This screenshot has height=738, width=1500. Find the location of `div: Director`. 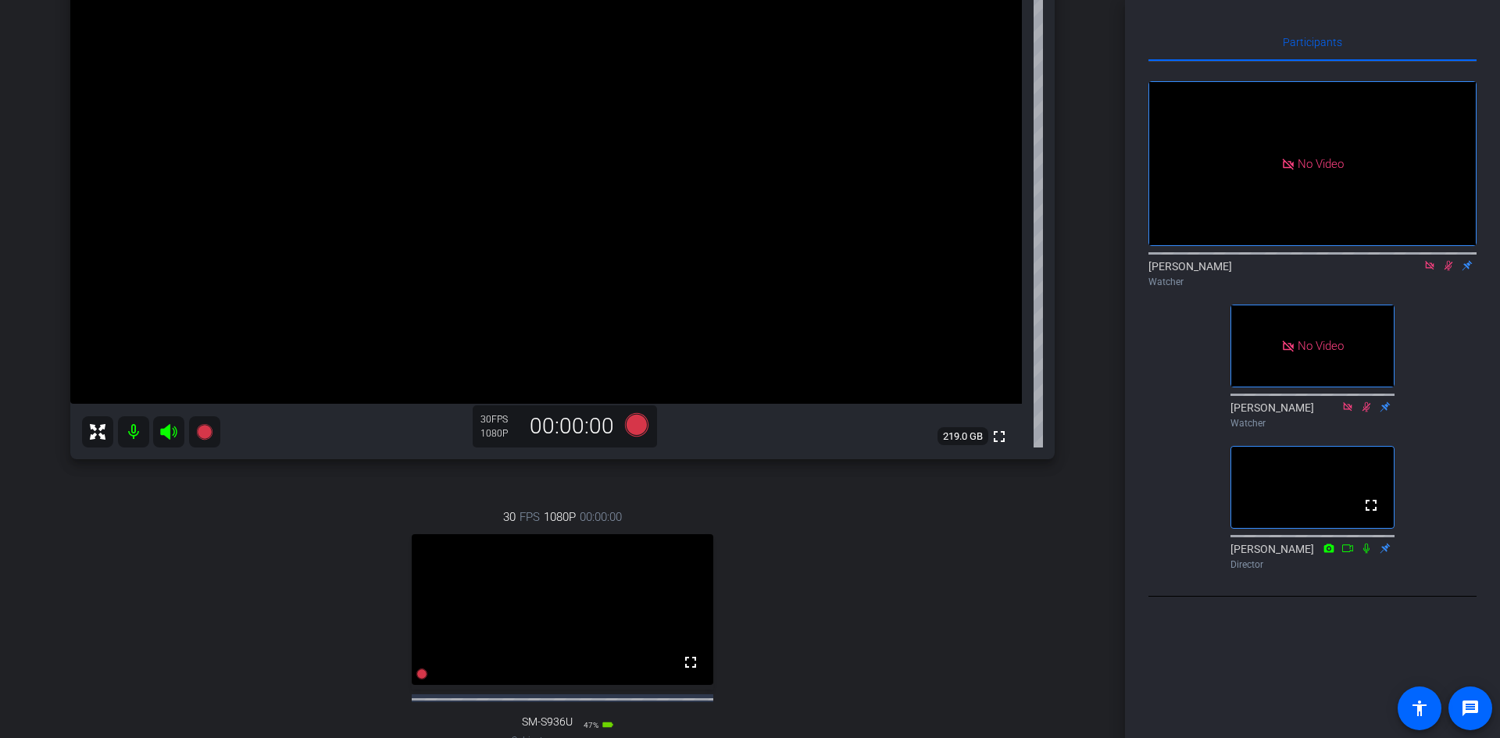

div: Director is located at coordinates (1313, 565).